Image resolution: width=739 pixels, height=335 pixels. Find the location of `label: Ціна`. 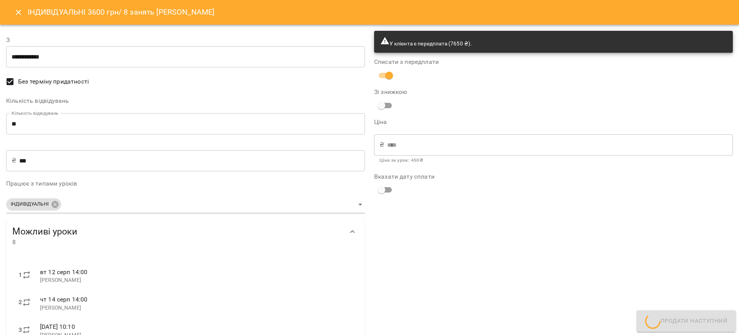

label: Ціна is located at coordinates (553, 122).